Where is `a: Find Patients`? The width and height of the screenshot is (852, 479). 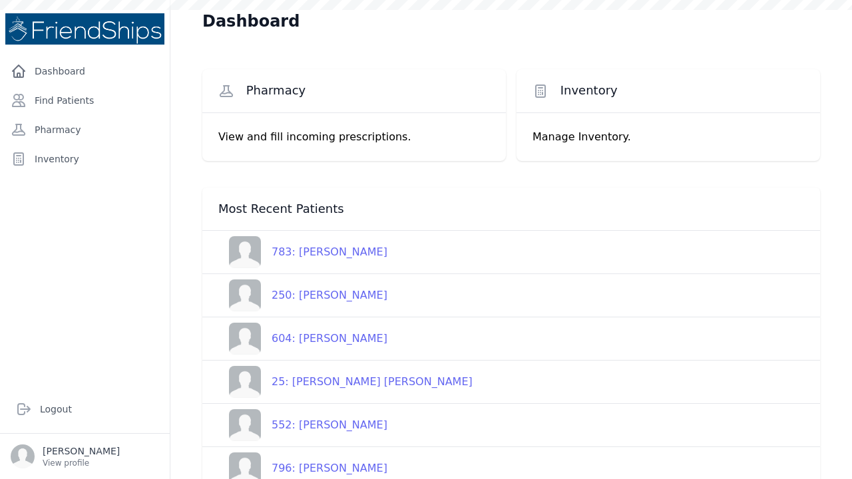
a: Find Patients is located at coordinates (85, 100).